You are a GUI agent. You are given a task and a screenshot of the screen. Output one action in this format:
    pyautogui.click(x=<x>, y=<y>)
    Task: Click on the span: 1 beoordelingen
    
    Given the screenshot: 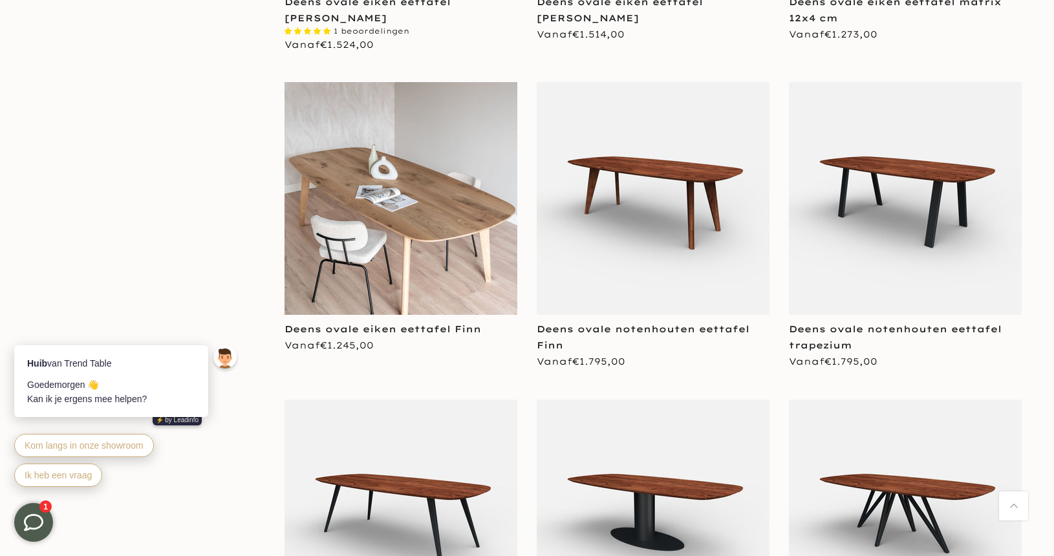 What is the action you would take?
    pyautogui.click(x=371, y=31)
    